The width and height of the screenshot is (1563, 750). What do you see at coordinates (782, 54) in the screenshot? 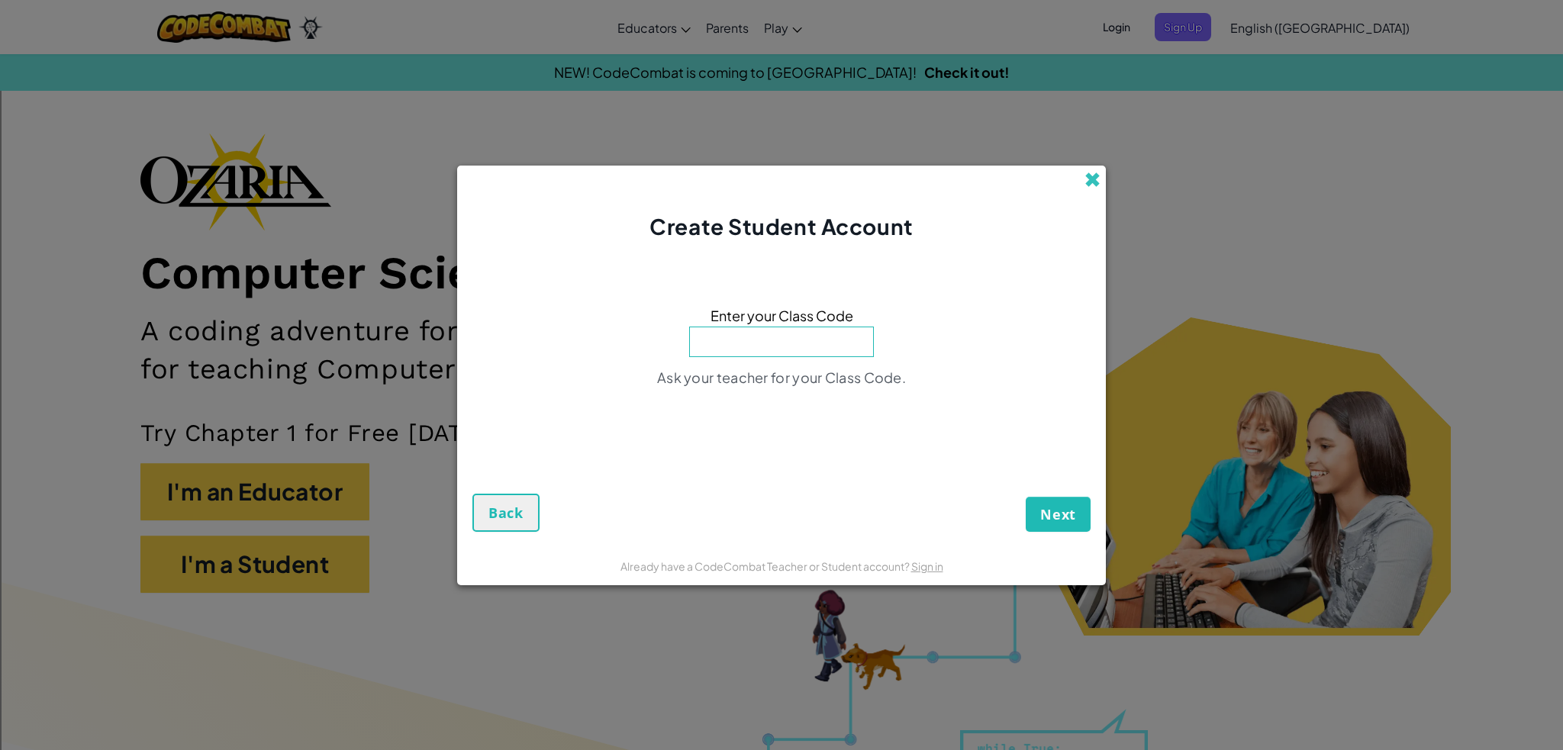
I see `div: Delete` at bounding box center [782, 54].